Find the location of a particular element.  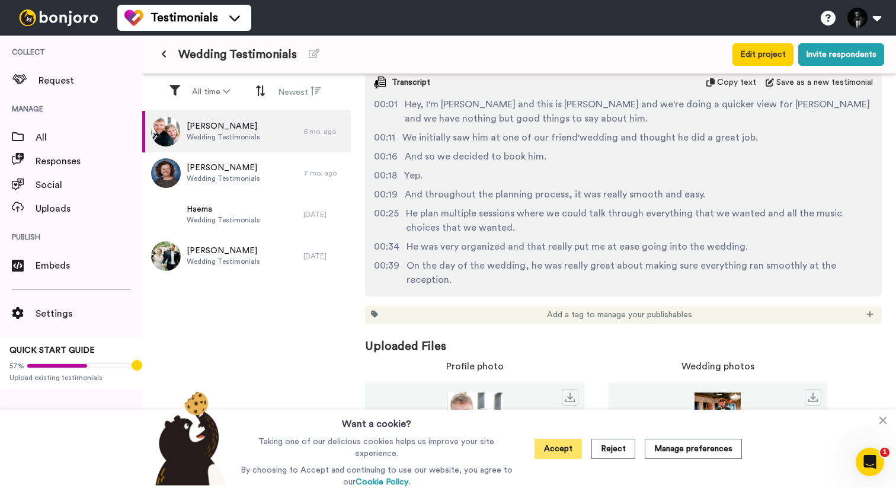

span: Copy text is located at coordinates (737, 82).